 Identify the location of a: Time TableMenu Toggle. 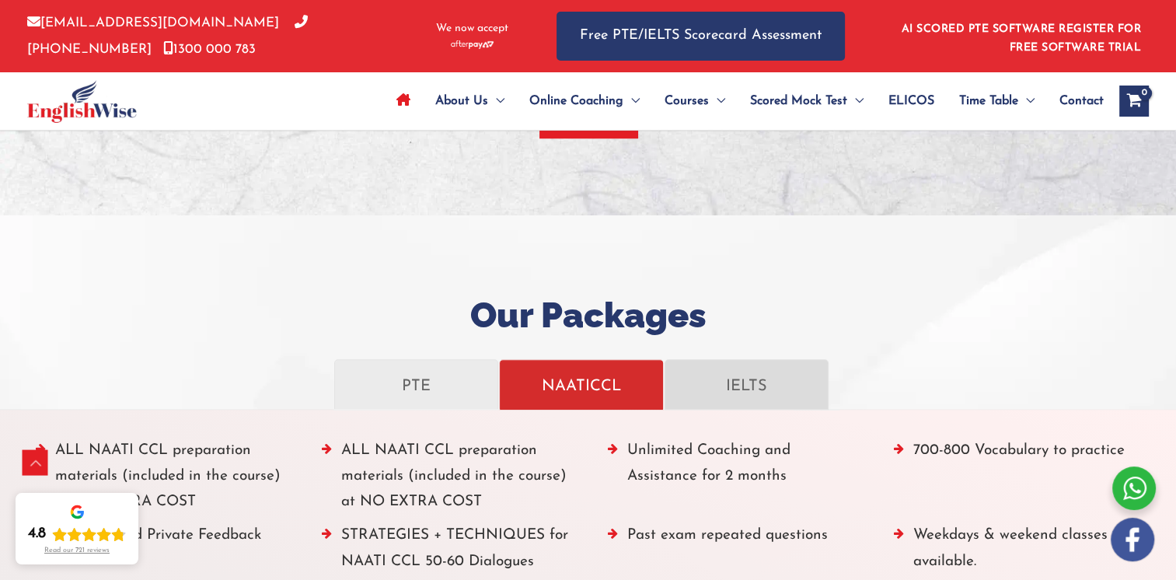
(996, 101).